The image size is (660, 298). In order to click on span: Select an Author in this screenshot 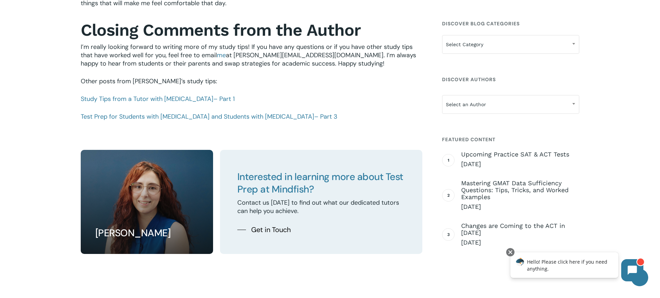, I will do `click(511, 104)`.